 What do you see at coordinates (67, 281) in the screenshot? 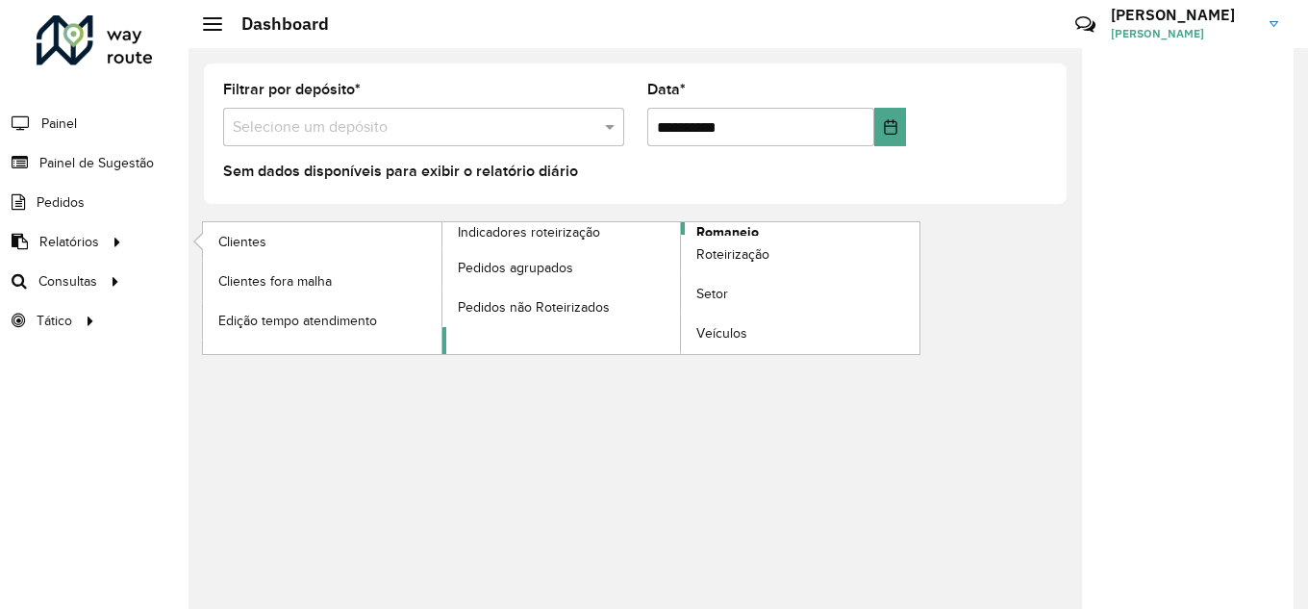
I see `span: Consultas` at bounding box center [67, 281].